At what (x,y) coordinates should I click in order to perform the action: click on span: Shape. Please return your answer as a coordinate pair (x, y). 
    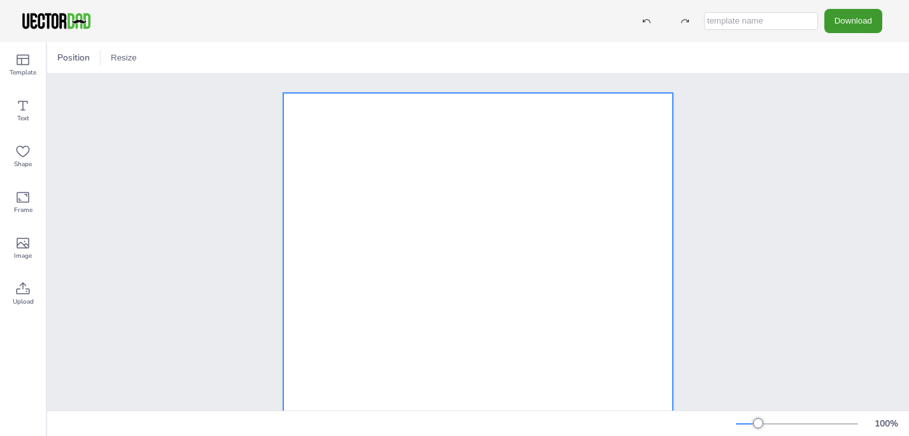
    Looking at the image, I should click on (23, 164).